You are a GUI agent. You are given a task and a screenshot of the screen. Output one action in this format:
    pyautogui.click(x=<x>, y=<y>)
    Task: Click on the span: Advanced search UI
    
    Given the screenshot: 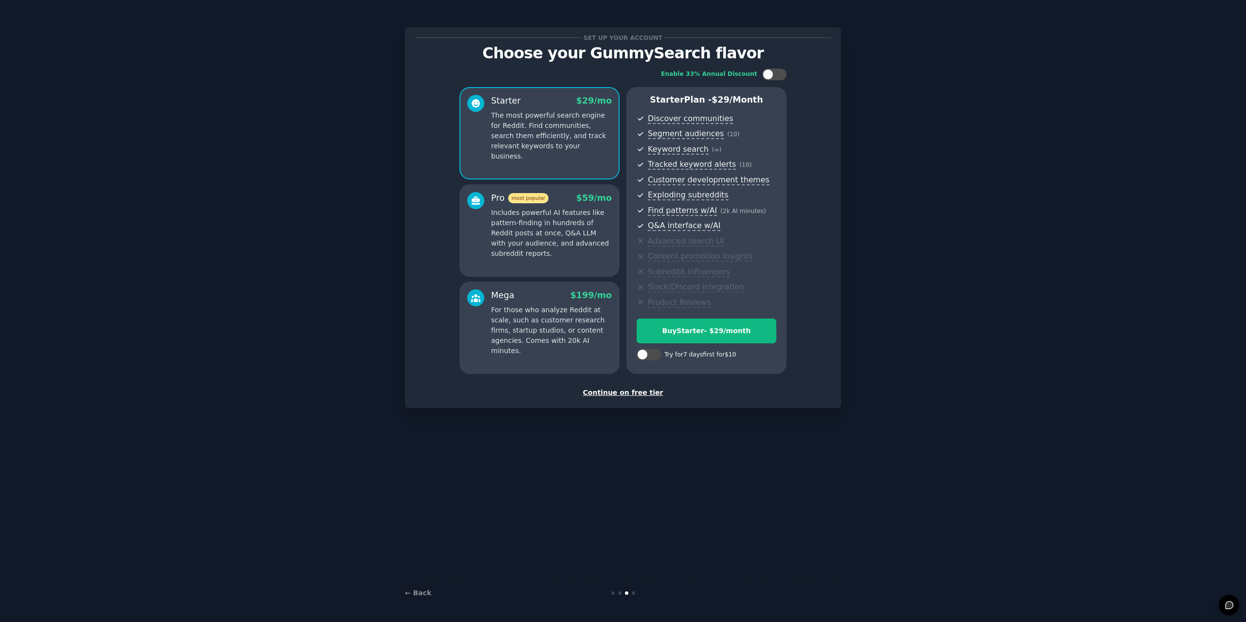 What is the action you would take?
    pyautogui.click(x=686, y=241)
    